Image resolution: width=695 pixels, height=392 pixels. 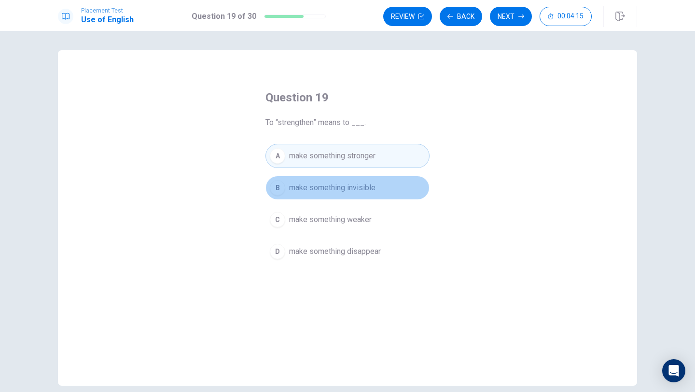 I want to click on span: make something weaker, so click(x=330, y=220).